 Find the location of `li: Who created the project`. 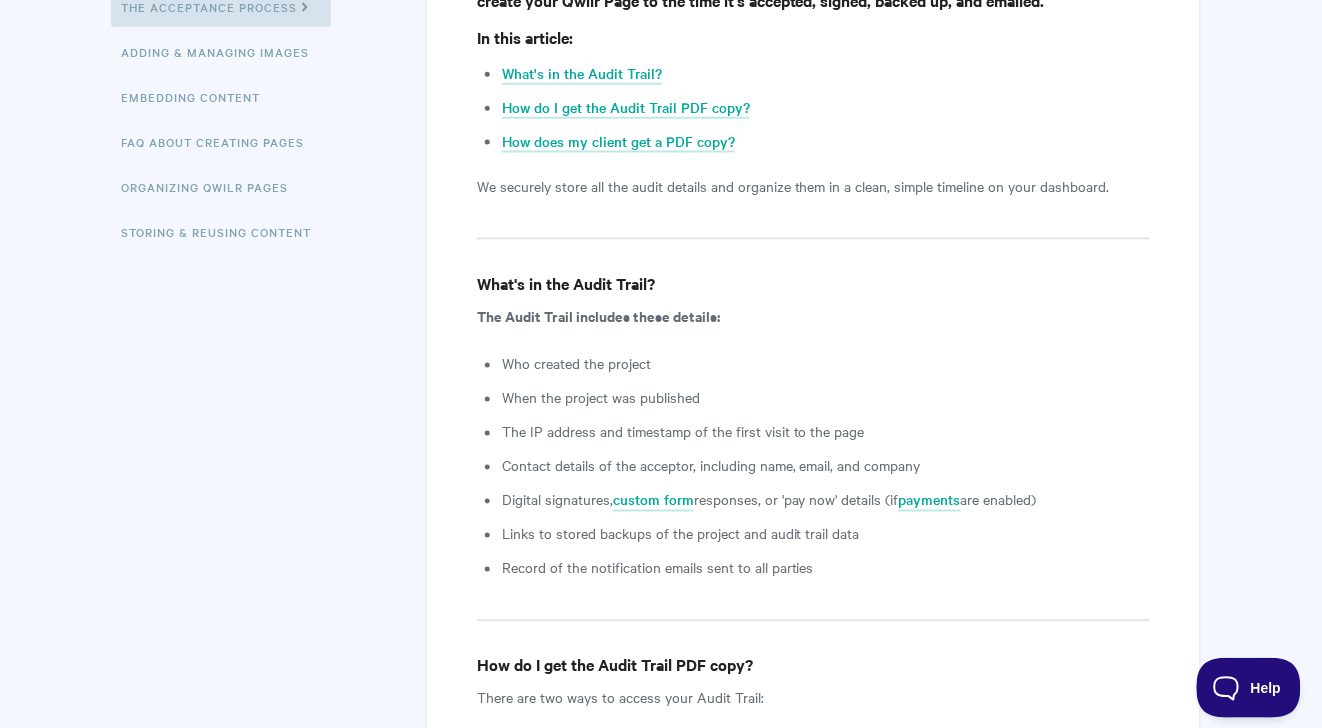

li: Who created the project is located at coordinates (826, 364).